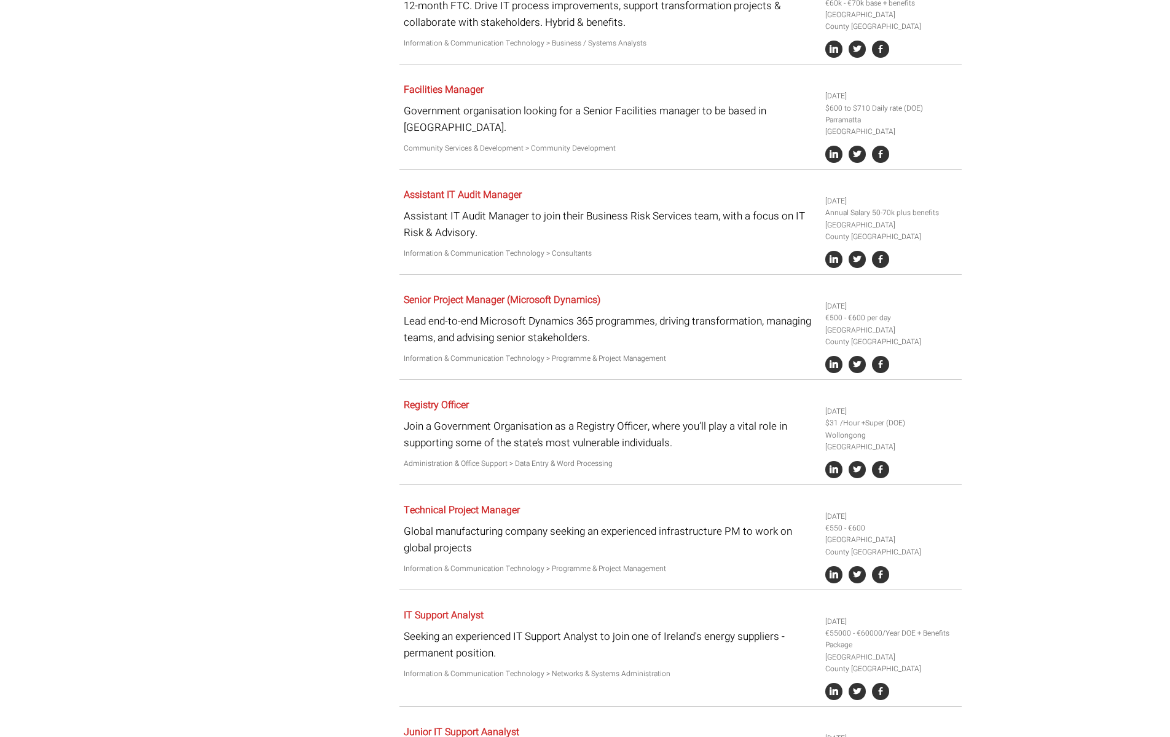 The width and height of the screenshot is (1170, 737). What do you see at coordinates (610, 463) in the screenshot?
I see `p: Administration & Office Support > Data Entry & Word Processing` at bounding box center [610, 463].